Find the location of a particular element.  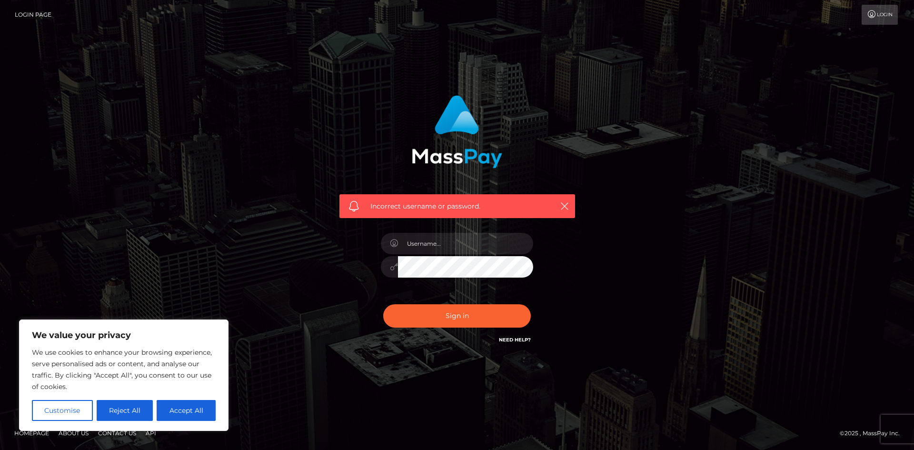

span: Incorrect username or password. is located at coordinates (457, 206).